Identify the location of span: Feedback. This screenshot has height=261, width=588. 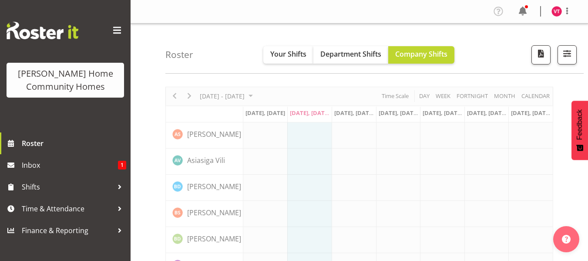
(580, 124).